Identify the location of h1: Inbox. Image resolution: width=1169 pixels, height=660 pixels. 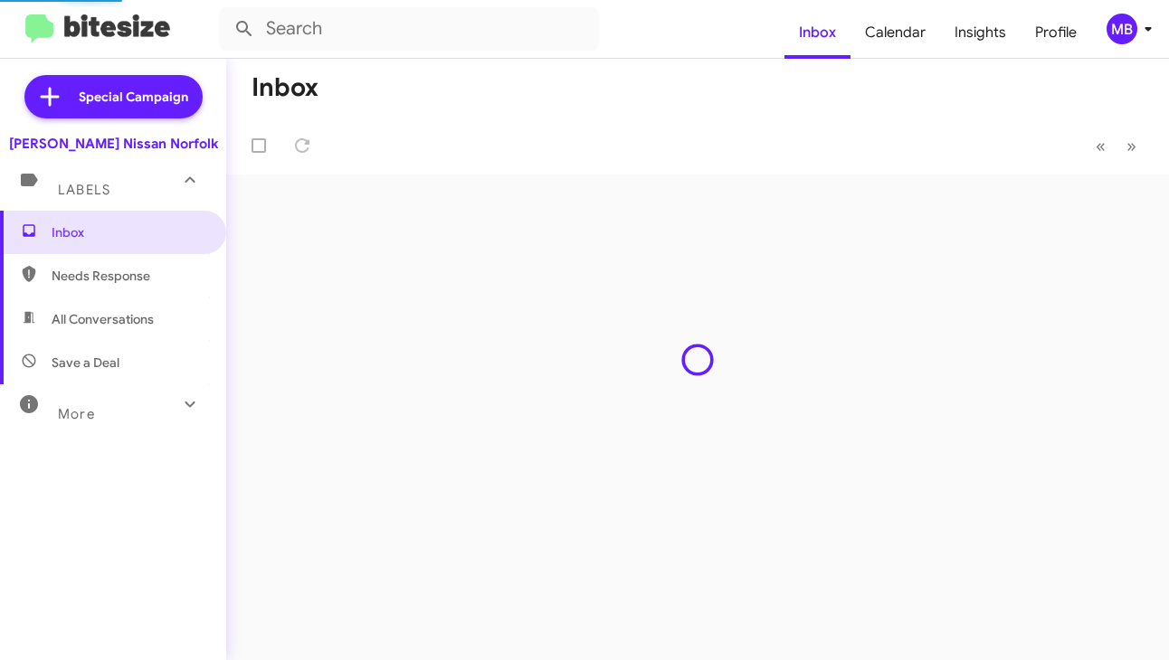
(285, 88).